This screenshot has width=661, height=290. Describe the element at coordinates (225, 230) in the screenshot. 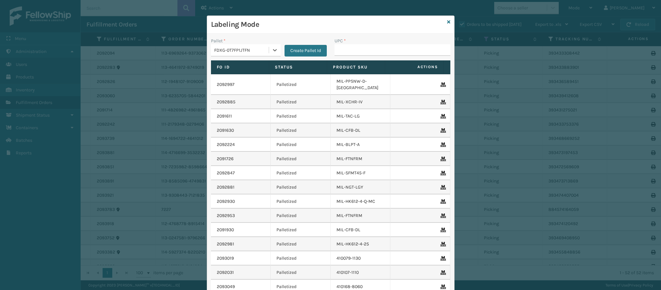

I see `a: 2091930` at that location.